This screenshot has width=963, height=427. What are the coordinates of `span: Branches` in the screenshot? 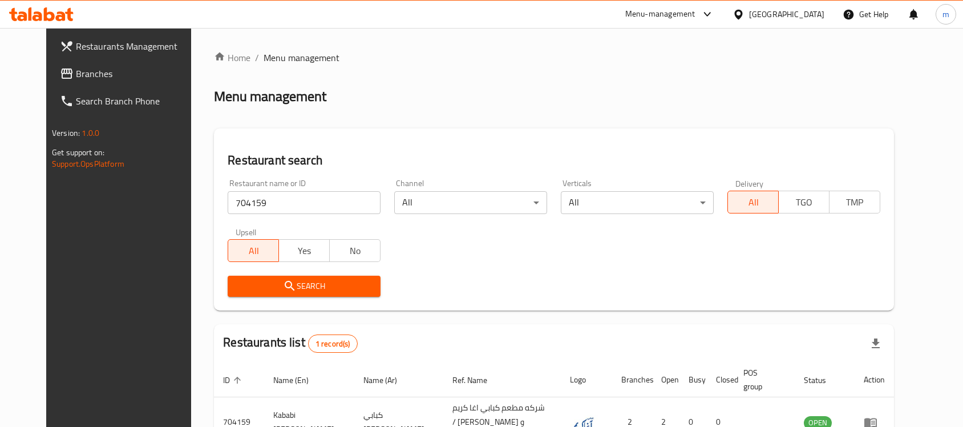 It's located at (137, 74).